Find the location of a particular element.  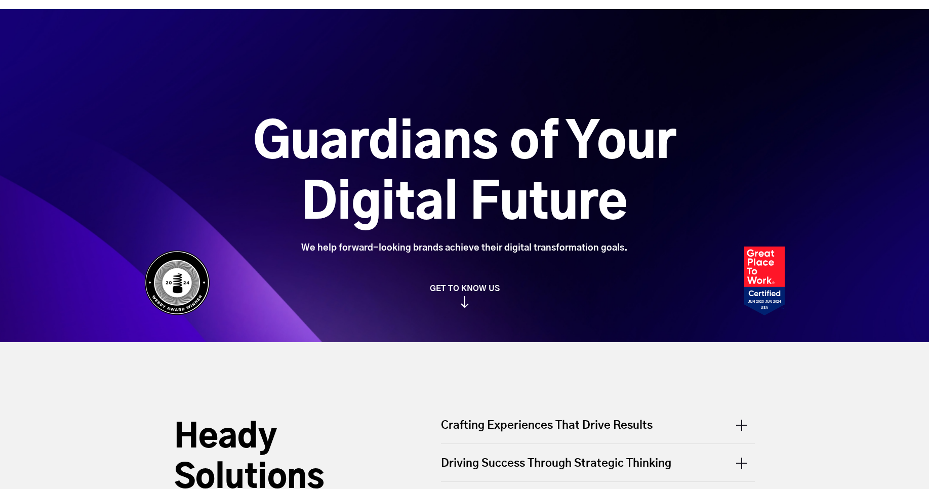

a: GET TO KNOW US is located at coordinates (464, 296).